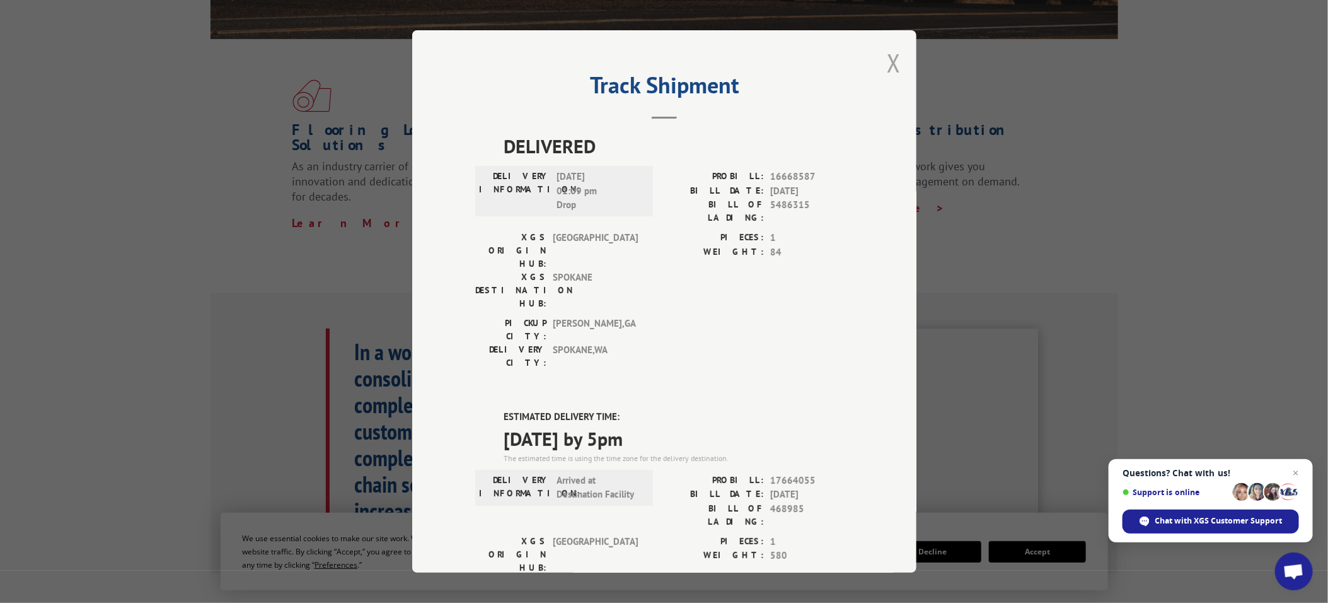 The width and height of the screenshot is (1328, 603). Describe the element at coordinates (1176, 492) in the screenshot. I see `span: Support is online` at that location.